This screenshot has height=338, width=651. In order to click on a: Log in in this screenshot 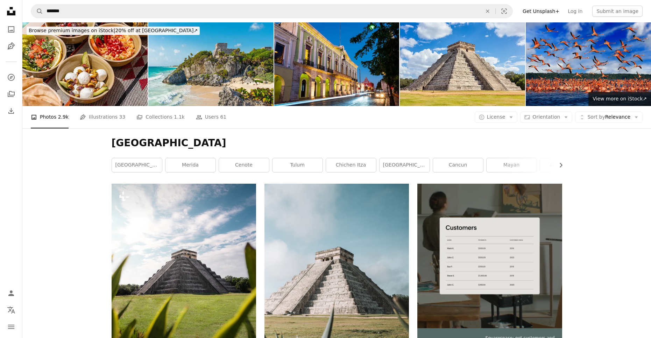, I will do `click(575, 11)`.